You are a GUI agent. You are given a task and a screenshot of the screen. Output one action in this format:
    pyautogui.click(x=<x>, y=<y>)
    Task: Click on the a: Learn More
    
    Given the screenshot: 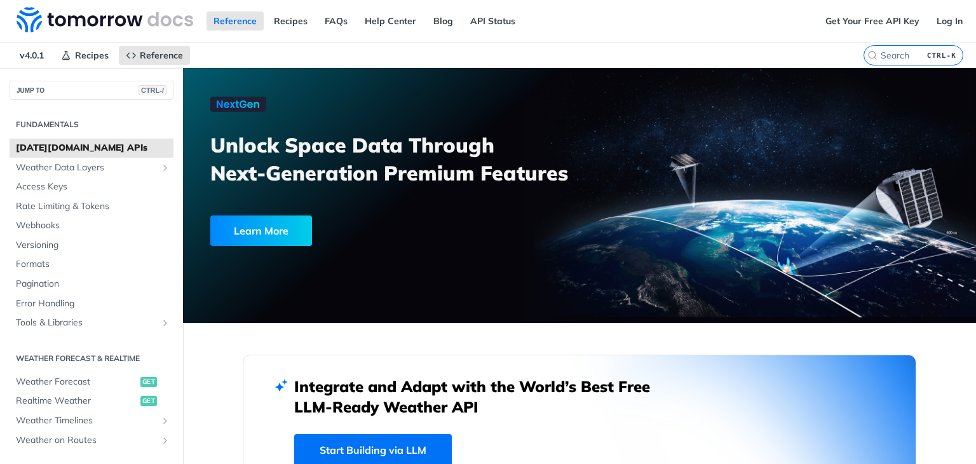 What is the action you would take?
    pyautogui.click(x=364, y=231)
    